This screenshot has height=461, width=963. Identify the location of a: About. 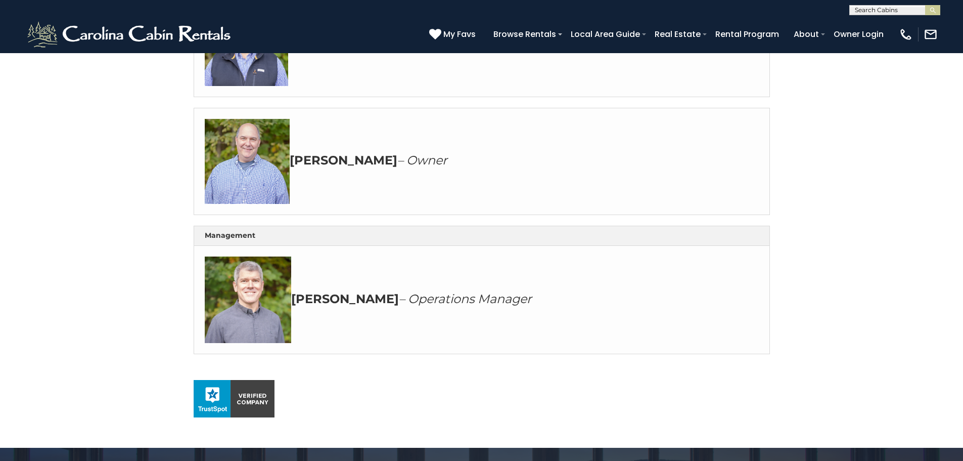
(806, 34).